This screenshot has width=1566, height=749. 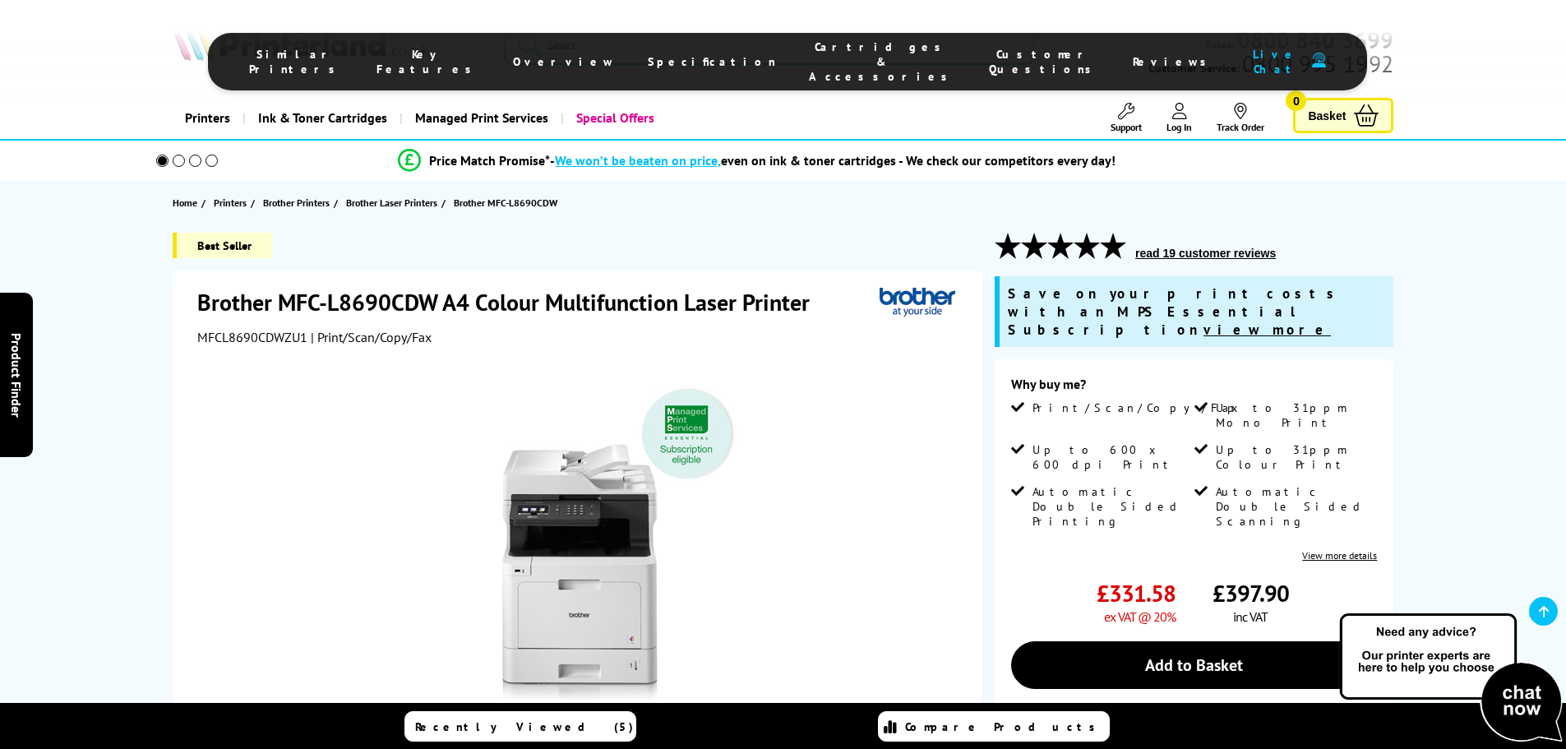 I want to click on span: Recently Viewed (5), so click(x=525, y=727).